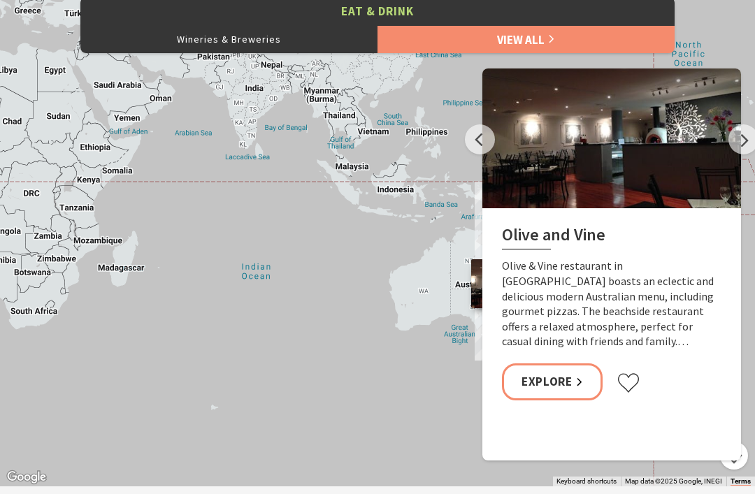 The height and width of the screenshot is (494, 755). Describe the element at coordinates (740, 482) in the screenshot. I see `a: Terms (opens in new tab)` at that location.